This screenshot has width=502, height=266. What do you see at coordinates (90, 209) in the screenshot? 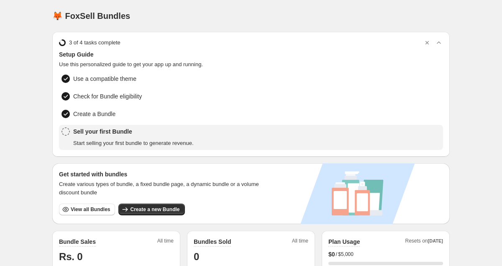
I see `span: View all Bundles` at bounding box center [90, 209].